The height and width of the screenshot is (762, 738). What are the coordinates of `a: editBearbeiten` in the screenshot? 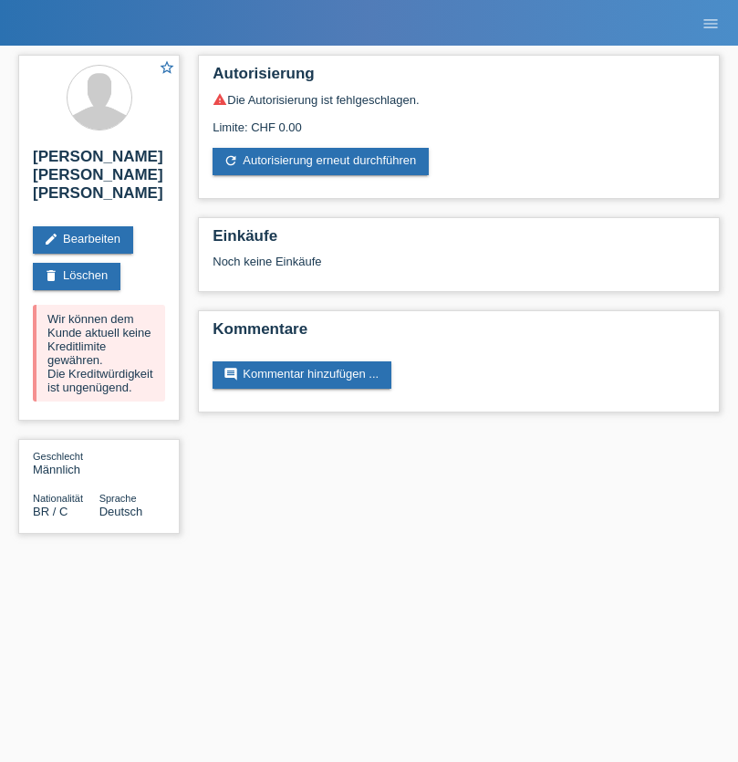 It's located at (83, 240).